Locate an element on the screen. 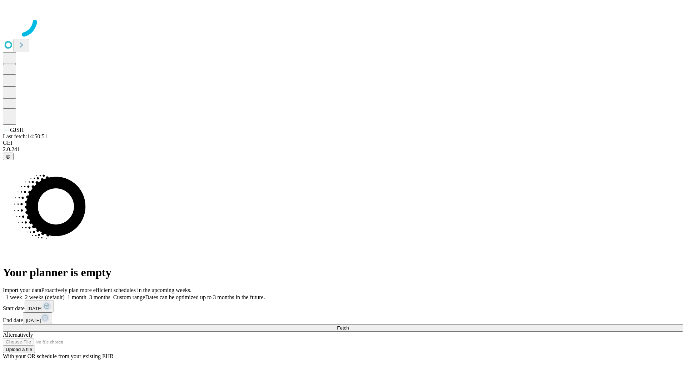  span: 3 months is located at coordinates (100, 297).